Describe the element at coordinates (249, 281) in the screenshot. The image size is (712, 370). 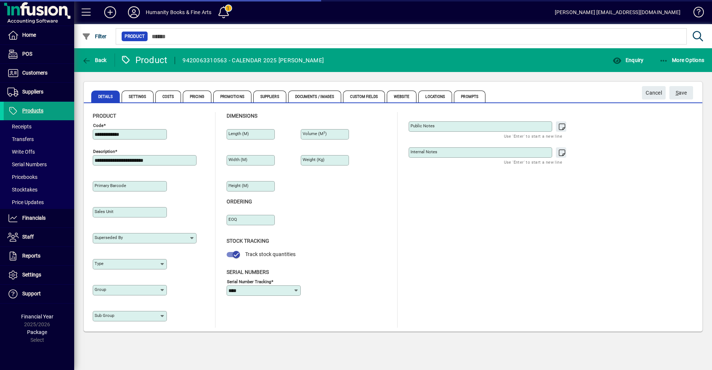
I see `mat-label: Serial Number tracking` at that location.